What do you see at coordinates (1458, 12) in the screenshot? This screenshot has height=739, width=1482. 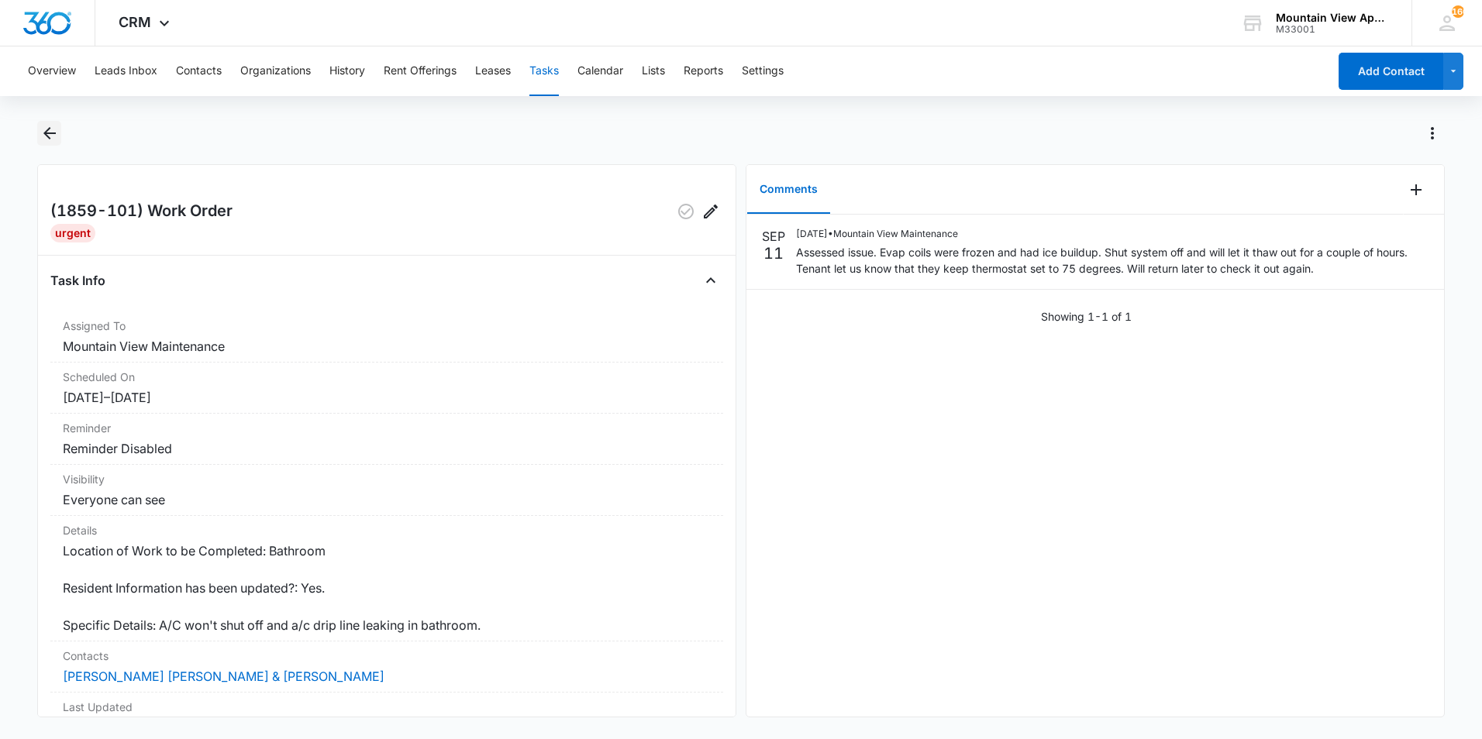 I see `div: notifications count` at bounding box center [1458, 12].